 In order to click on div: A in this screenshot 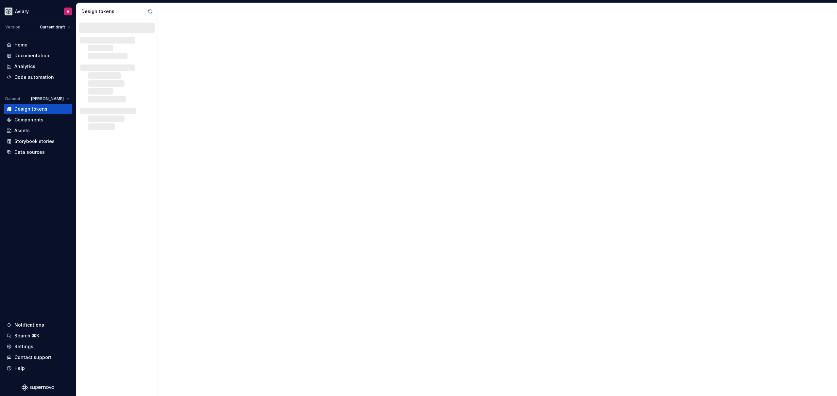, I will do `click(68, 11)`.